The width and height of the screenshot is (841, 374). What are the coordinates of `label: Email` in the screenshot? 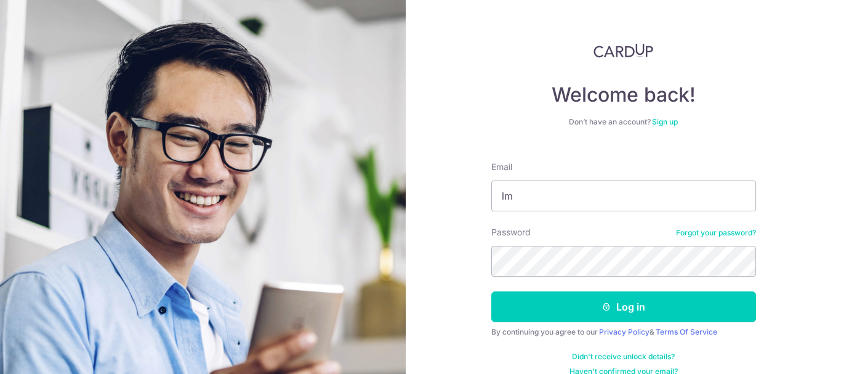 It's located at (502, 167).